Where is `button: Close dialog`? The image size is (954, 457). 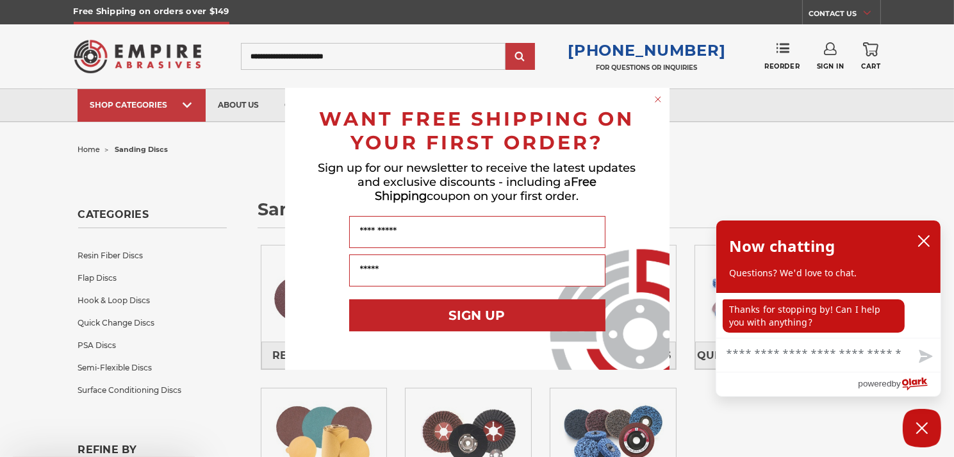
button: Close dialog is located at coordinates (658, 99).